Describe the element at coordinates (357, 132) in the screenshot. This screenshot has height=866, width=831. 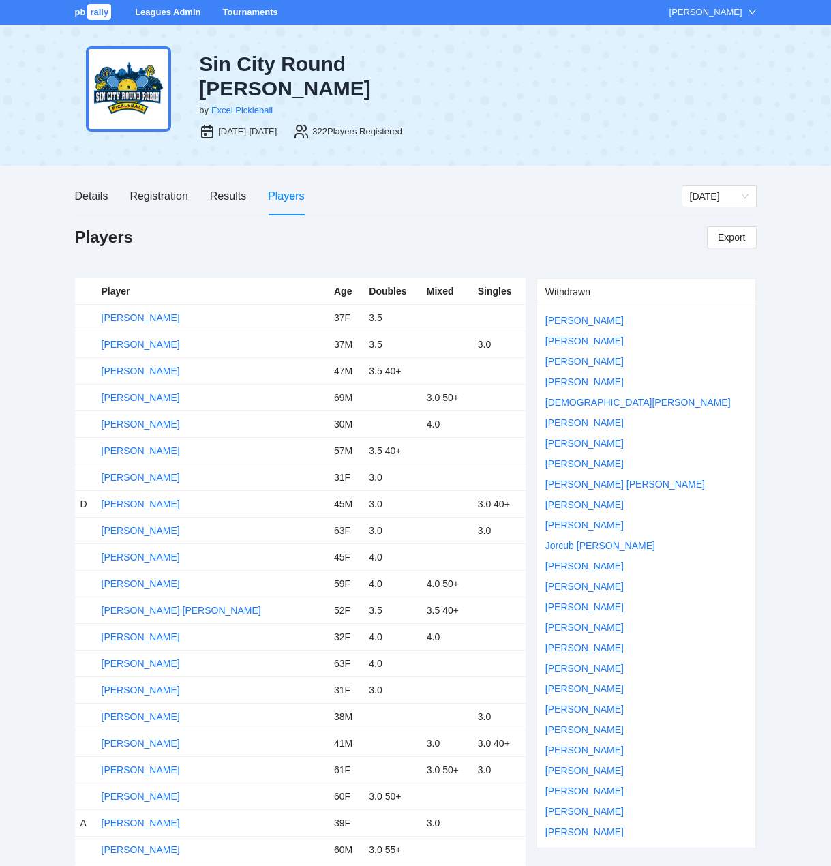
I see `div: 322 Players Registered` at that location.